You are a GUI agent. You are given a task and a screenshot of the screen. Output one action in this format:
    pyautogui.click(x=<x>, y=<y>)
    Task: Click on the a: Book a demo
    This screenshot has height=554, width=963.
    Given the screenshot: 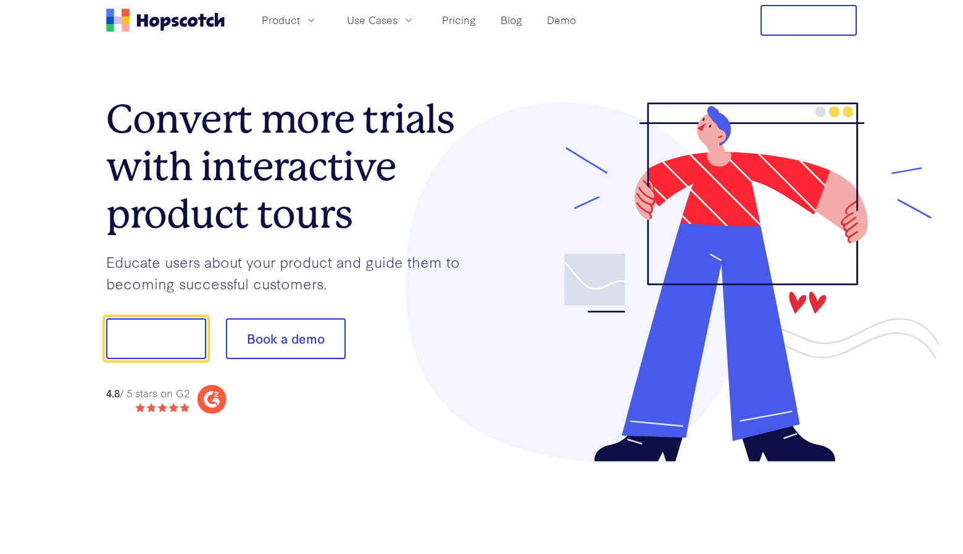 What is the action you would take?
    pyautogui.click(x=286, y=339)
    